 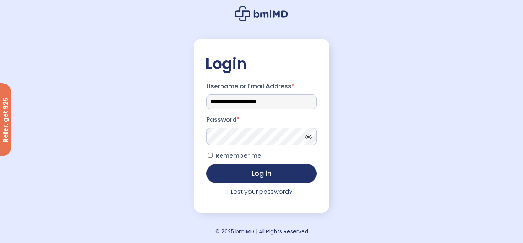 I want to click on input: Remember me, so click(x=210, y=155).